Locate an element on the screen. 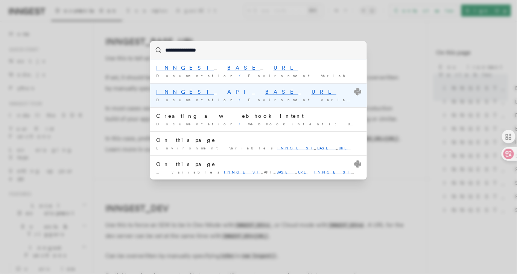  div: … variables _API_ _ _DEV _ENV … is located at coordinates (259, 172).